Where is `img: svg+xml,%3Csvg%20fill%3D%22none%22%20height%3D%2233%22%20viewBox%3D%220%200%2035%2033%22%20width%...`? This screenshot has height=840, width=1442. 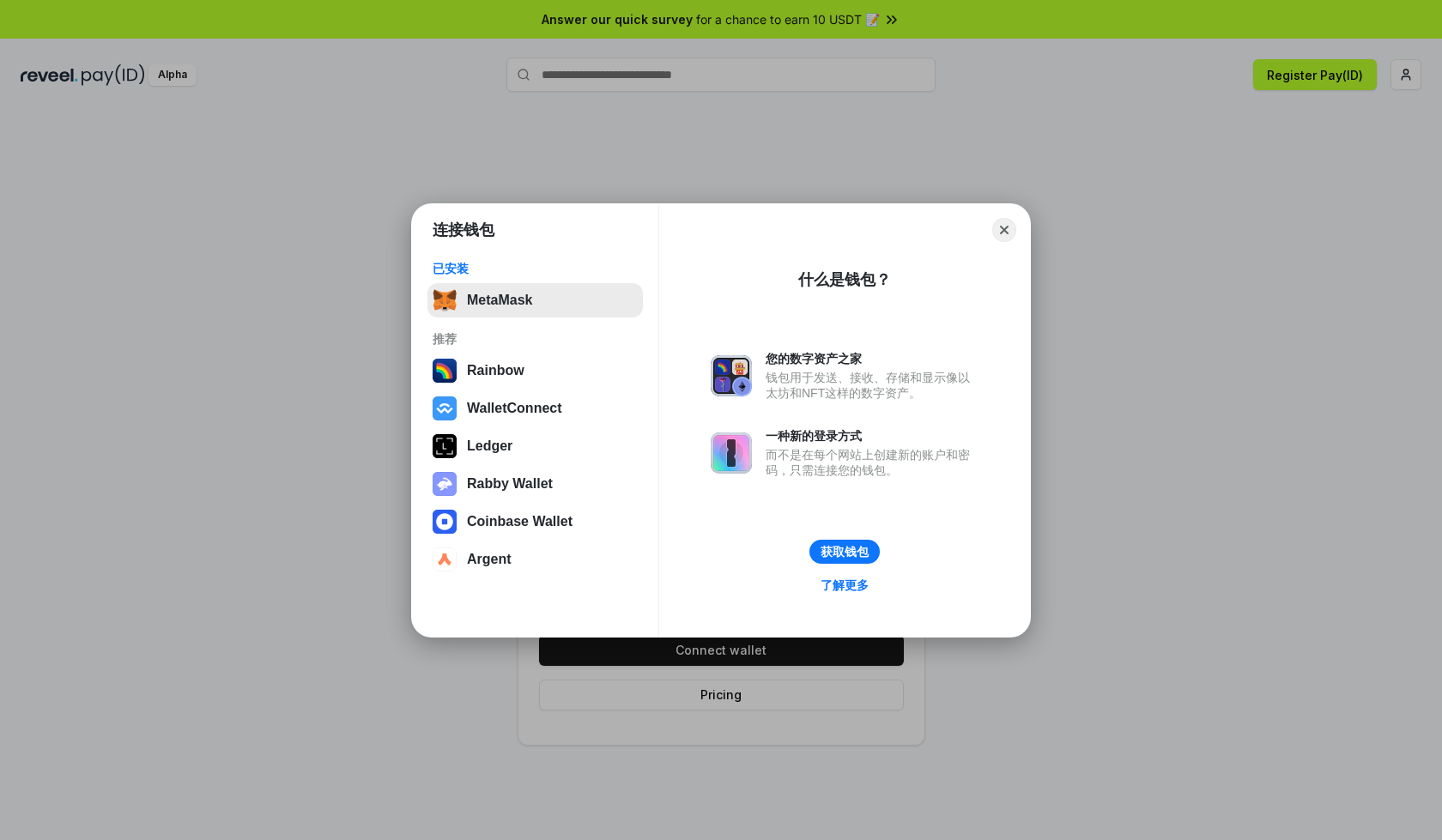 img: svg+xml,%3Csvg%20fill%3D%22none%22%20height%3D%2233%22%20viewBox%3D%220%200%2035%2033%22%20width%... is located at coordinates (444, 300).